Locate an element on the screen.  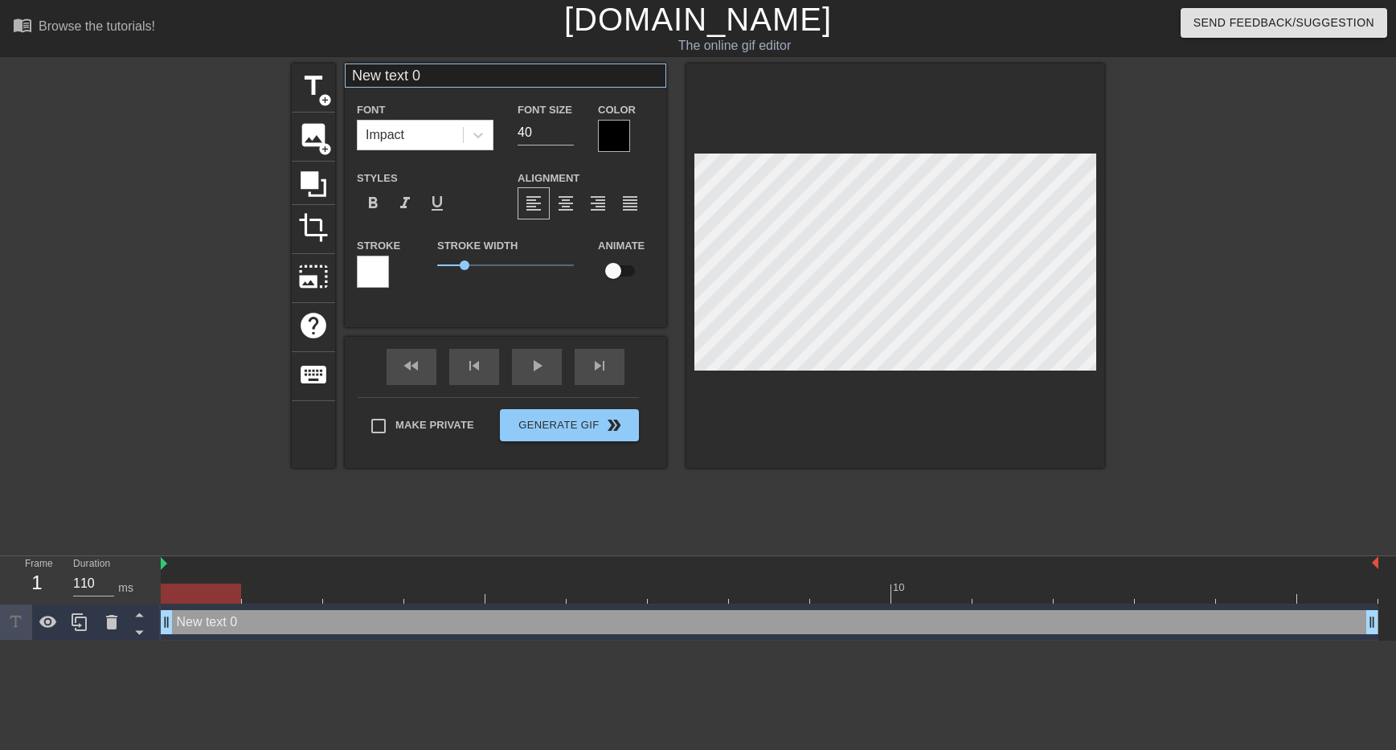
label: Color is located at coordinates (616, 110).